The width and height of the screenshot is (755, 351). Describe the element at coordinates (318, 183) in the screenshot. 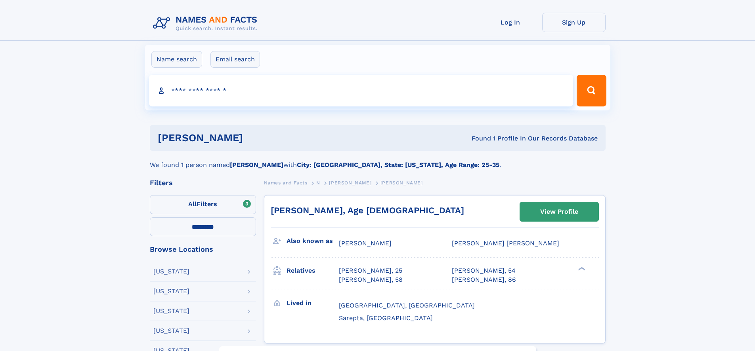

I see `span: N` at that location.